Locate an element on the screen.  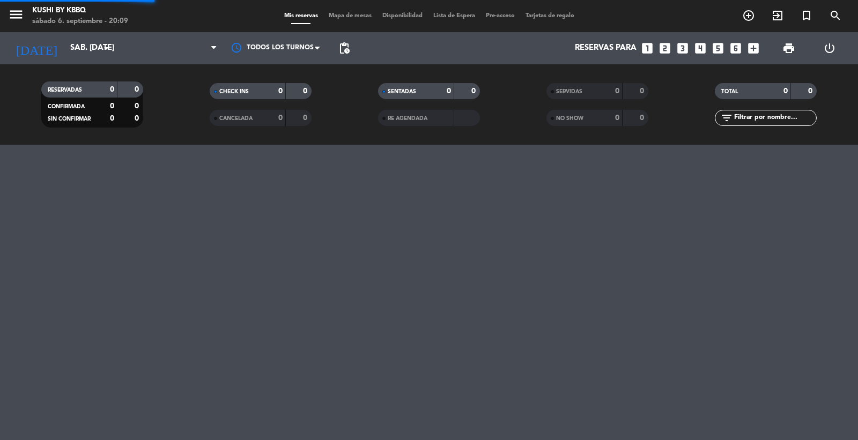
span: print is located at coordinates (789, 48).